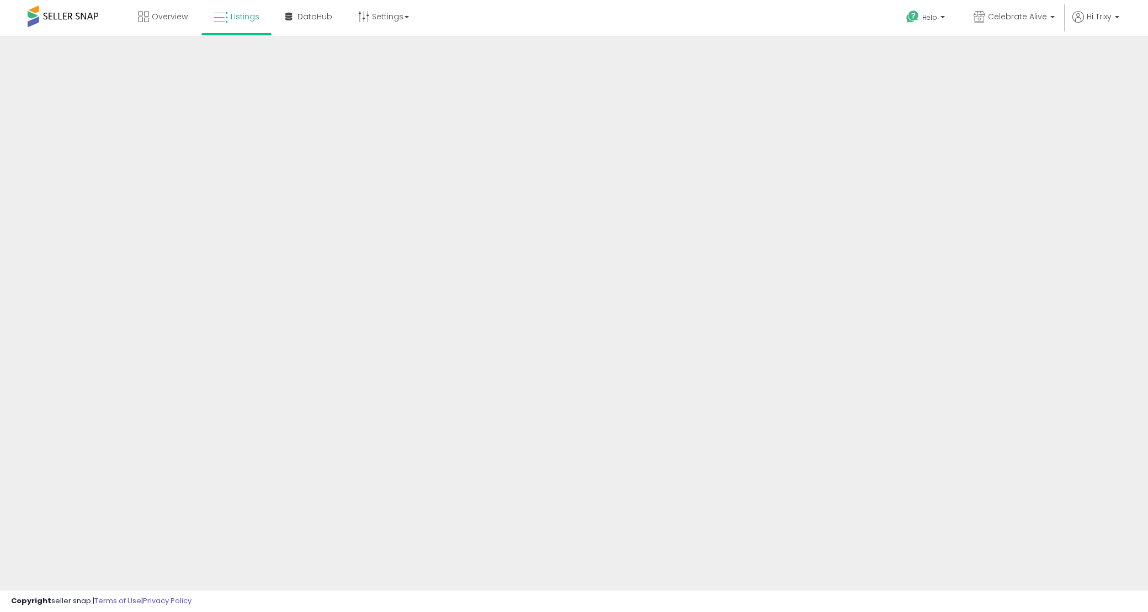 The width and height of the screenshot is (1148, 612). Describe the element at coordinates (927, 19) in the screenshot. I see `a: Help` at that location.